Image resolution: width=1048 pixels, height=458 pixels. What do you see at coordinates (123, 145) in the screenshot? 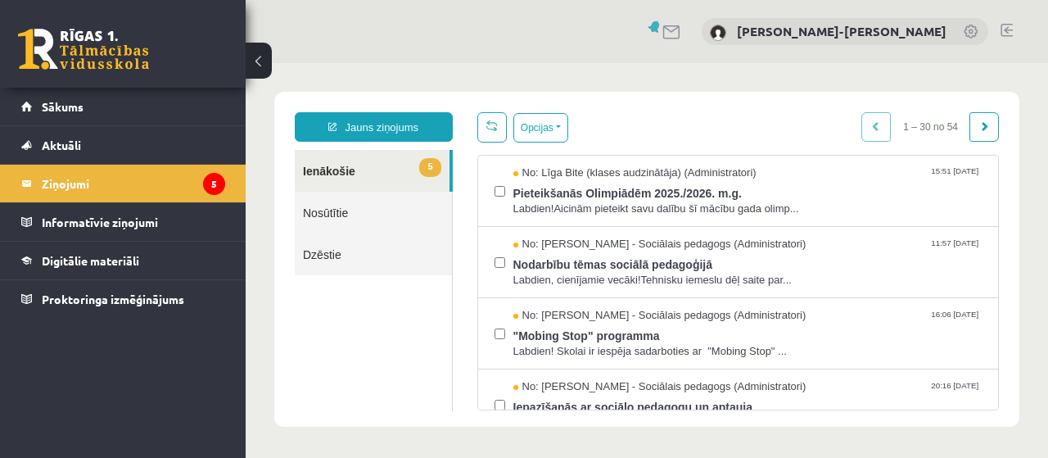
I see `a: Aktuāli` at bounding box center [123, 145].